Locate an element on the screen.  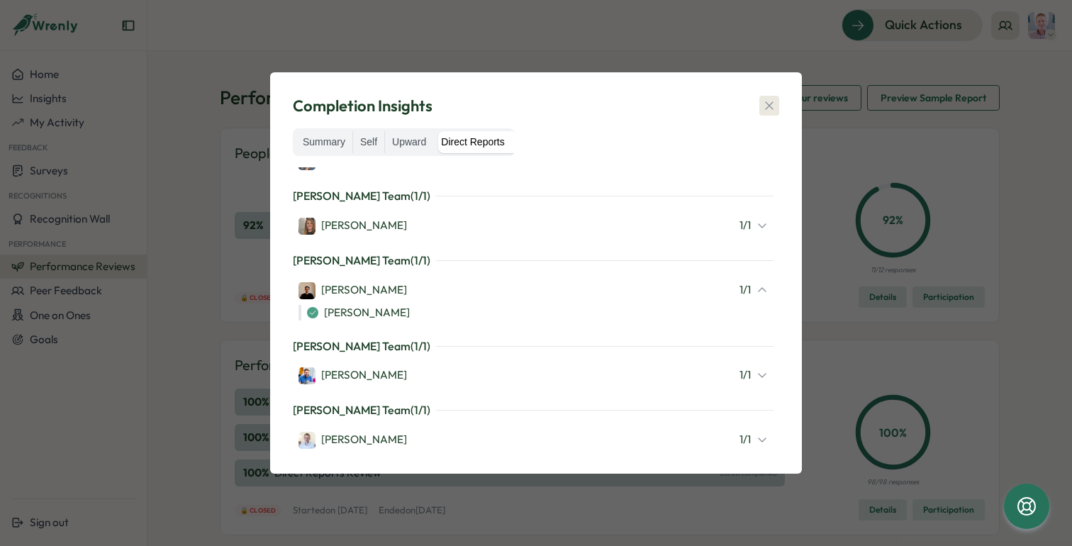
span: Completion Insights is located at coordinates (362, 106).